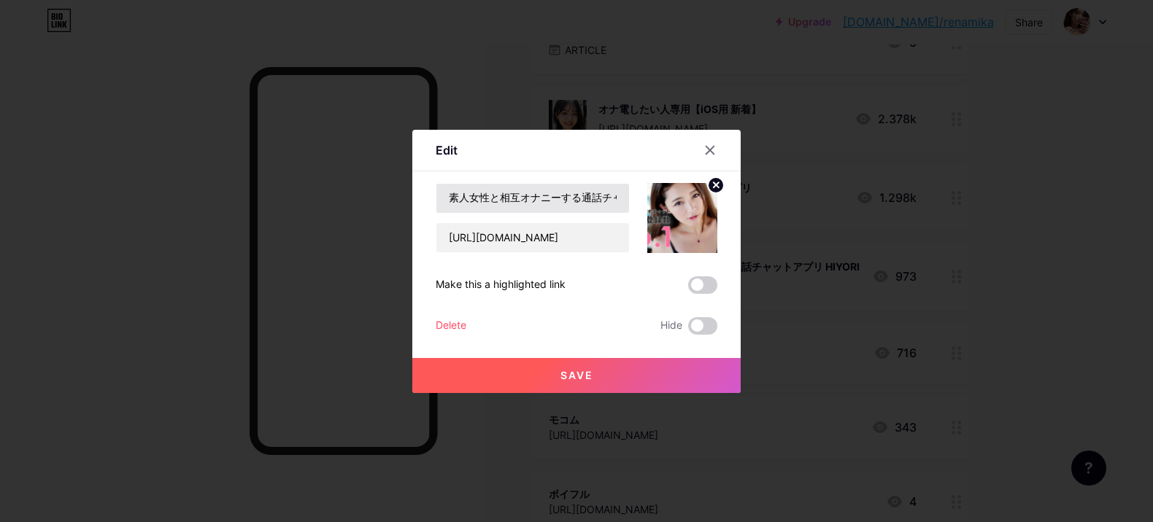 The image size is (1153, 522). Describe the element at coordinates (576, 376) in the screenshot. I see `button: Save` at that location.